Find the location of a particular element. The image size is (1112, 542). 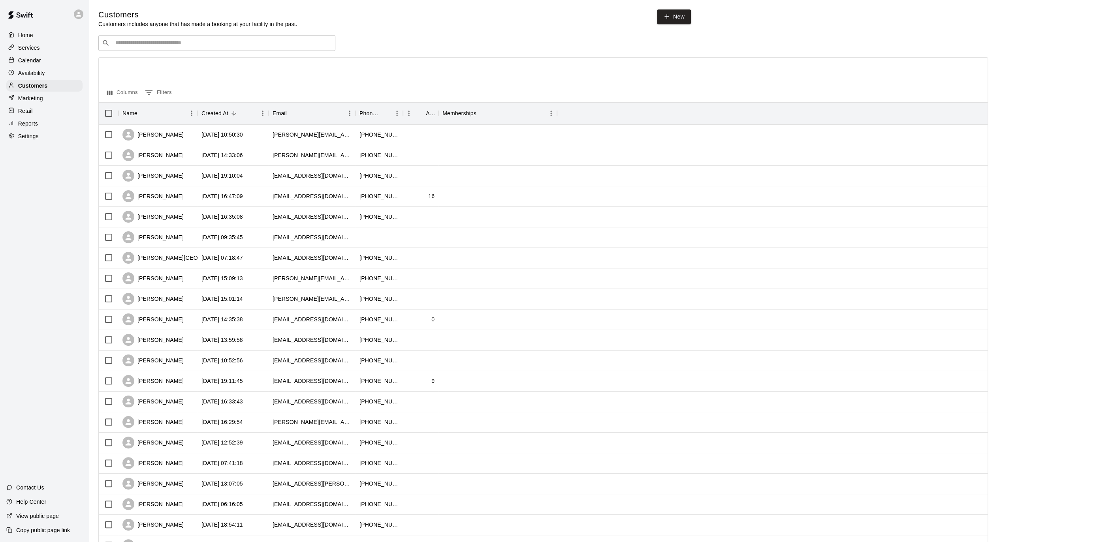

div: 2025-09-07 19:11:45 is located at coordinates (222, 381).